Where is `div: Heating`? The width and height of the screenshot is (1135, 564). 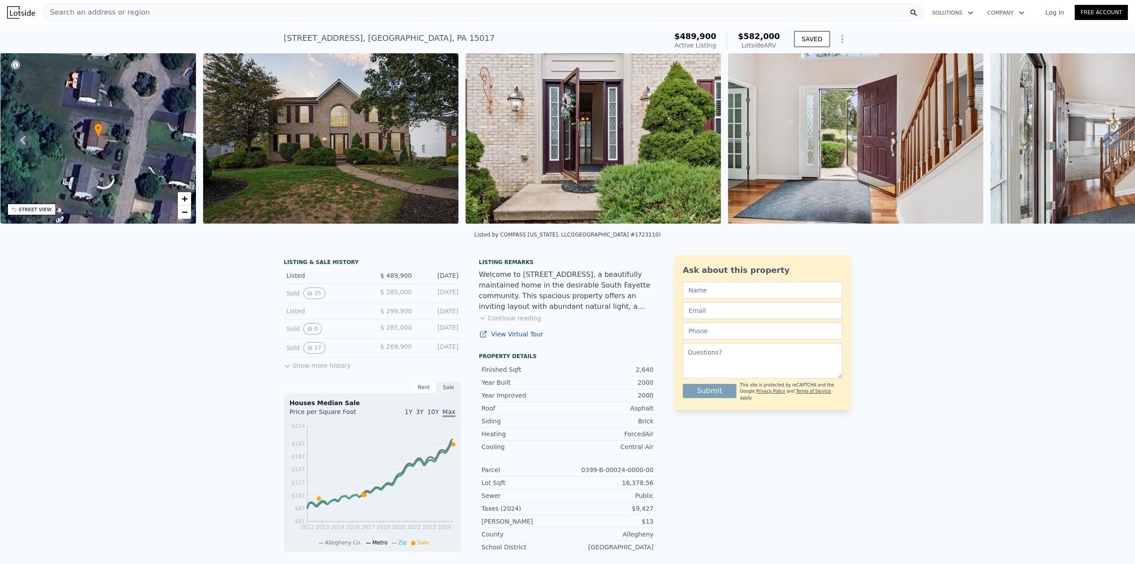 div: Heating is located at coordinates (525, 434).